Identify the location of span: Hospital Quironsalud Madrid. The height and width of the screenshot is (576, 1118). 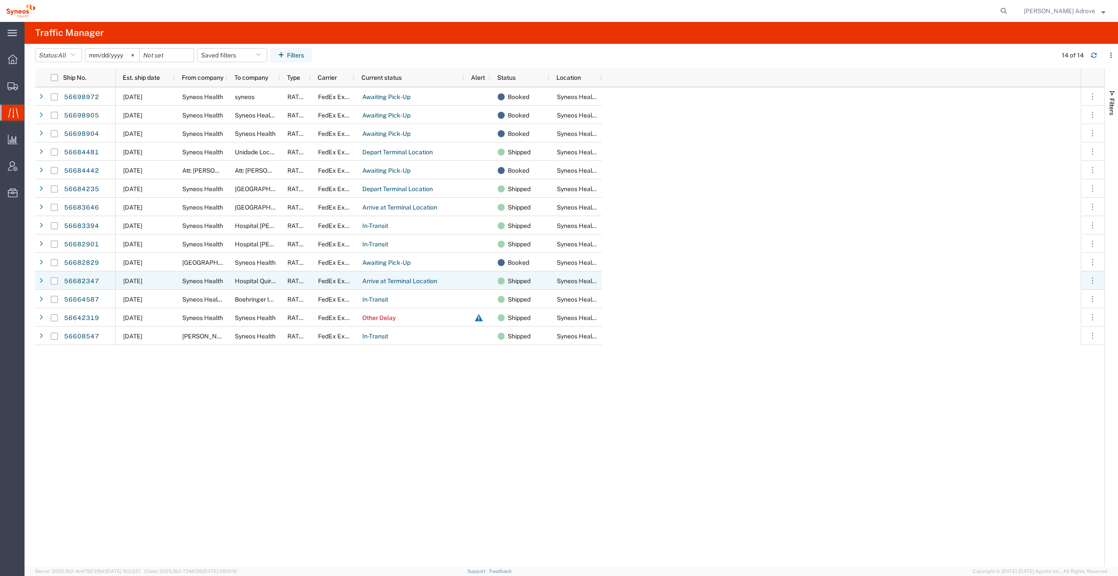
(296, 281).